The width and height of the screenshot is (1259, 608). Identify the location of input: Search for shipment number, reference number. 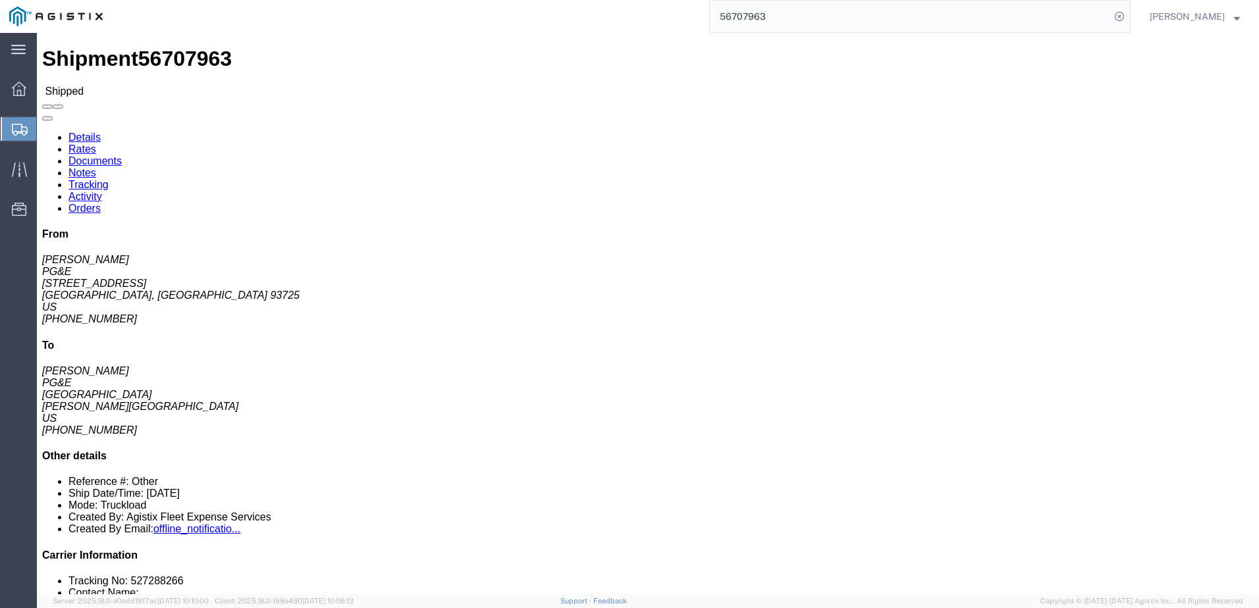
(910, 16).